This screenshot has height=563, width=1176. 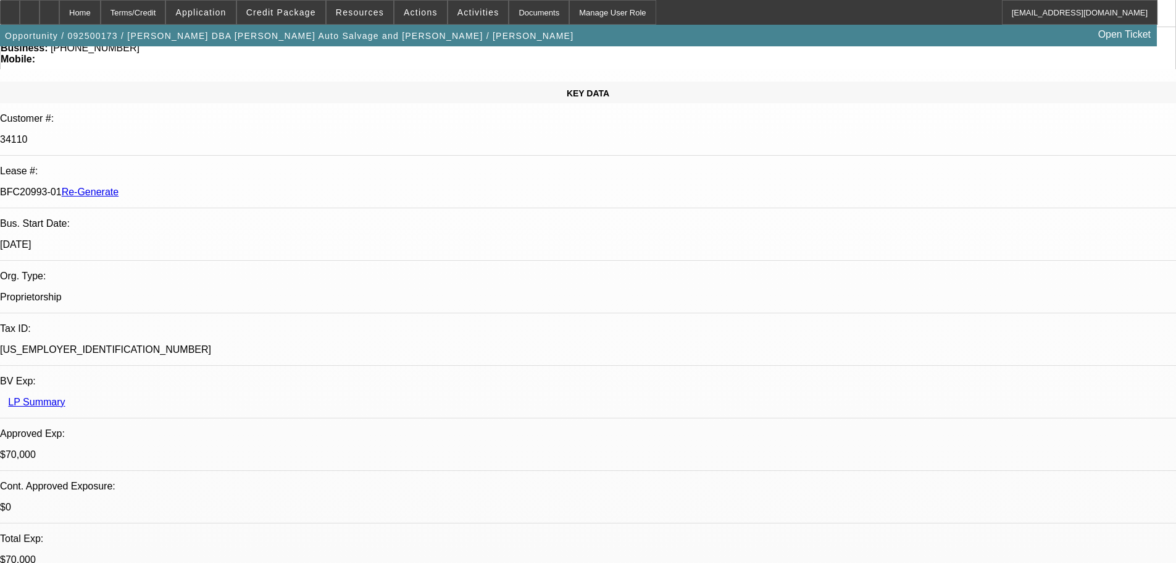 What do you see at coordinates (281, 12) in the screenshot?
I see `span: Credit Package` at bounding box center [281, 12].